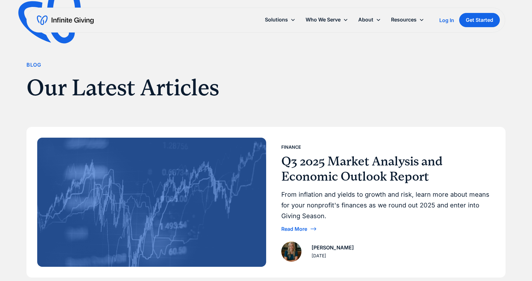 This screenshot has width=532, height=281. I want to click on a: Log In, so click(447, 20).